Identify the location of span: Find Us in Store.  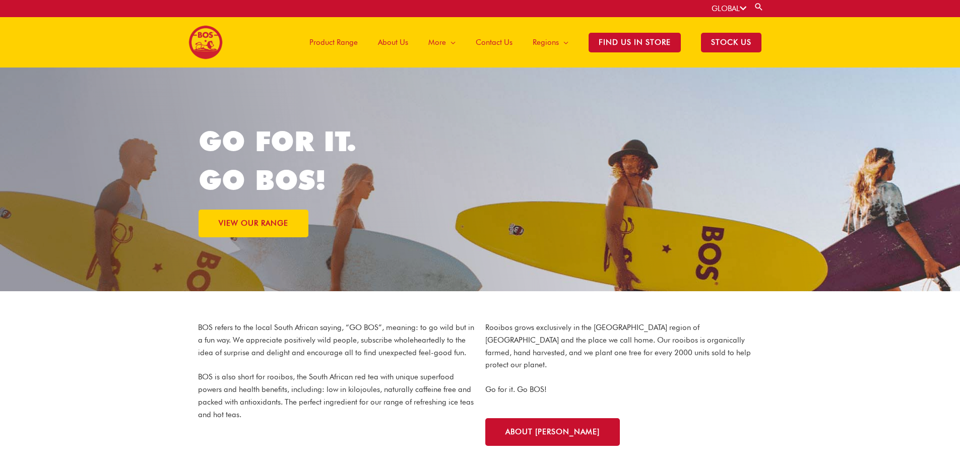
(635, 42).